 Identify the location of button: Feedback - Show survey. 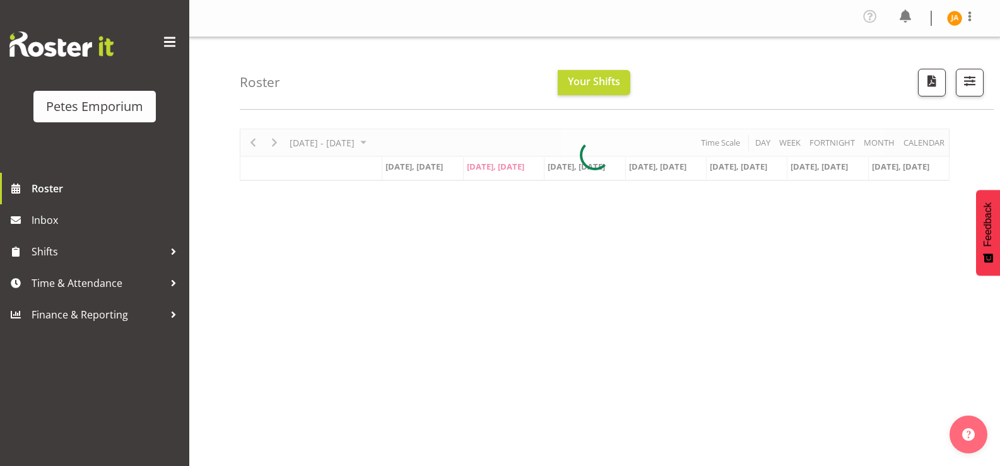
(988, 233).